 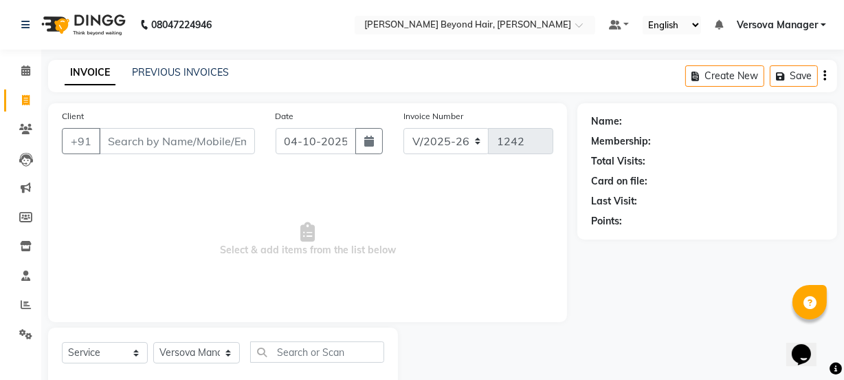 What do you see at coordinates (177, 141) in the screenshot?
I see `input: Search by Name/Mobile/Email/Code` at bounding box center [177, 141].